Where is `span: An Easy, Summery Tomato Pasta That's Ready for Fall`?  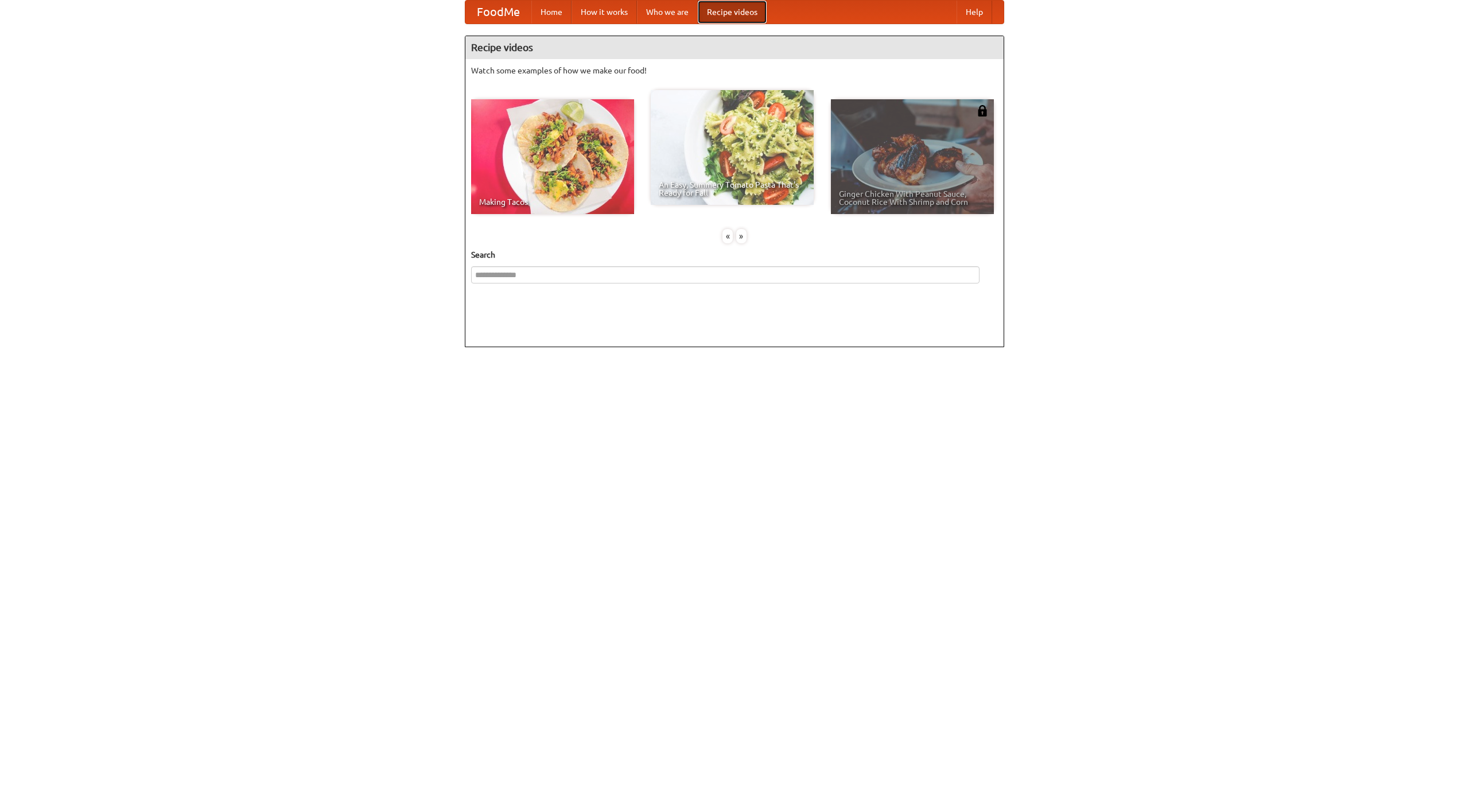
span: An Easy, Summery Tomato Pasta That's Ready for Fall is located at coordinates (732, 189).